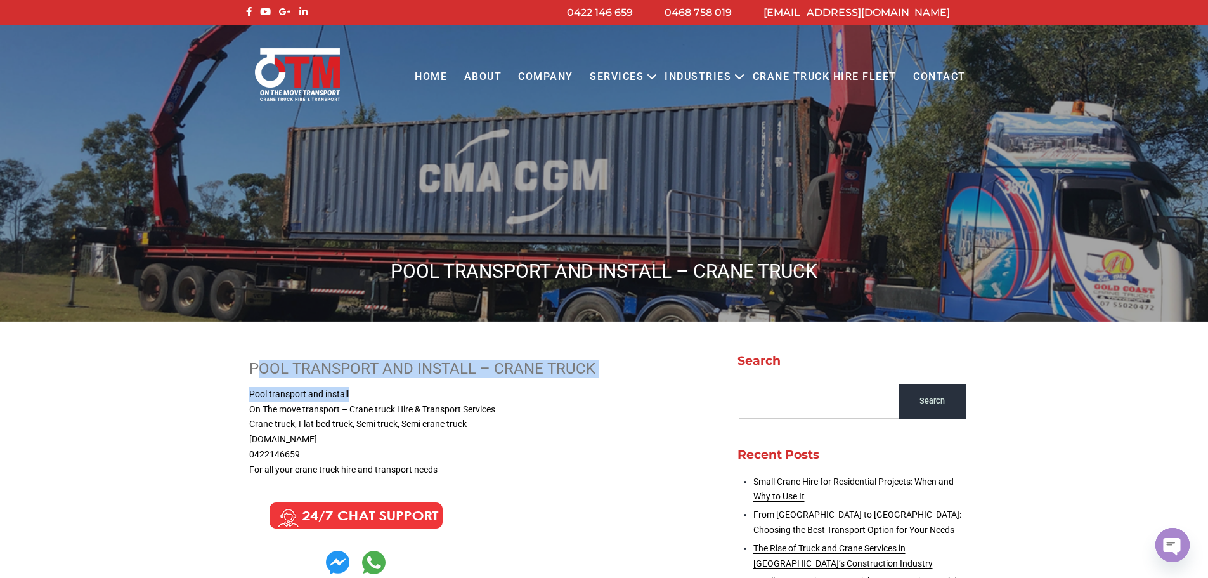 The height and width of the screenshot is (578, 1208). What do you see at coordinates (481, 432) in the screenshot?
I see `p: Pool transport and install On The move transport – Crane truck Hire & Transport Services Crane tr...` at bounding box center [481, 432].